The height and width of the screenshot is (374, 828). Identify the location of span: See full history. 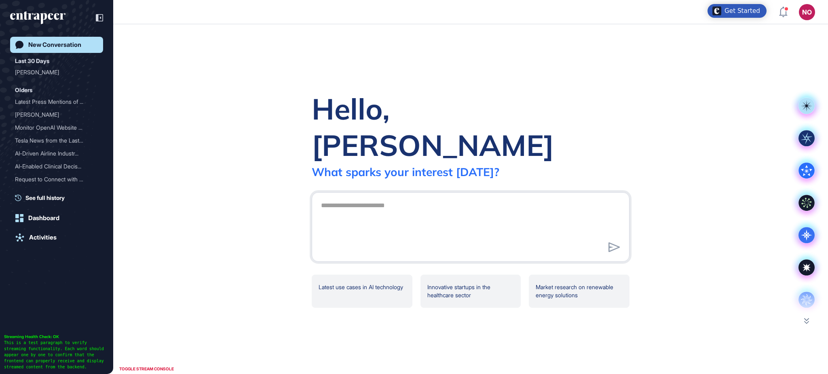
(45, 198).